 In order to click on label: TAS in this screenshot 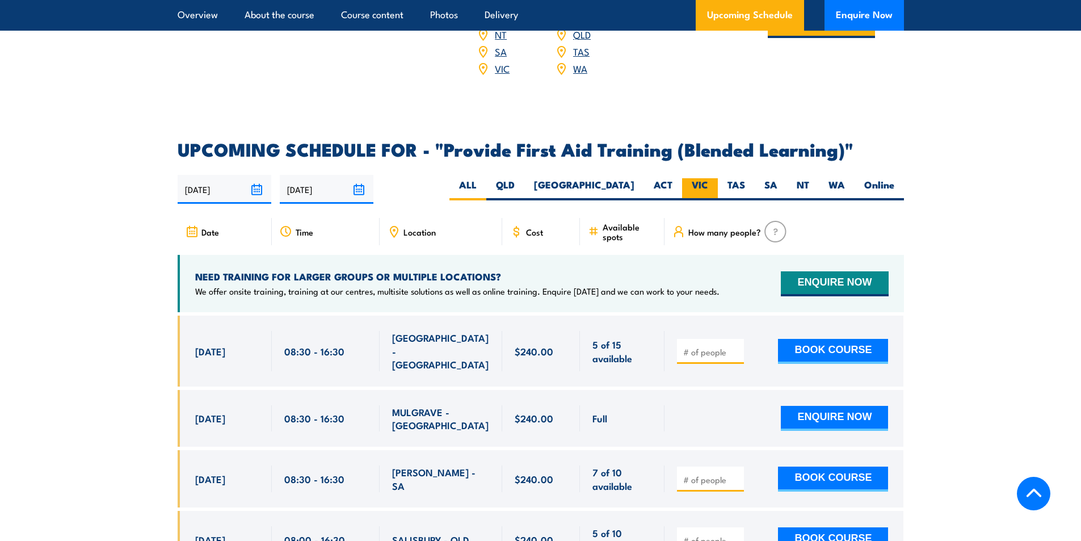, I will do `click(736, 189)`.